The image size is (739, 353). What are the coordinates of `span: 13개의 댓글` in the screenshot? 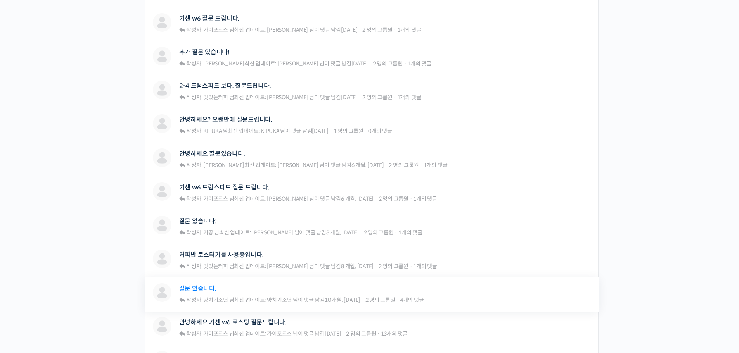 It's located at (394, 334).